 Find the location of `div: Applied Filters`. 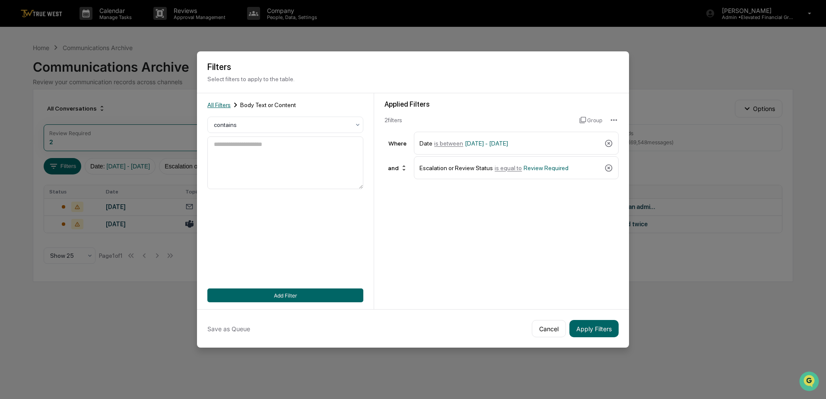

div: Applied Filters is located at coordinates (501, 104).